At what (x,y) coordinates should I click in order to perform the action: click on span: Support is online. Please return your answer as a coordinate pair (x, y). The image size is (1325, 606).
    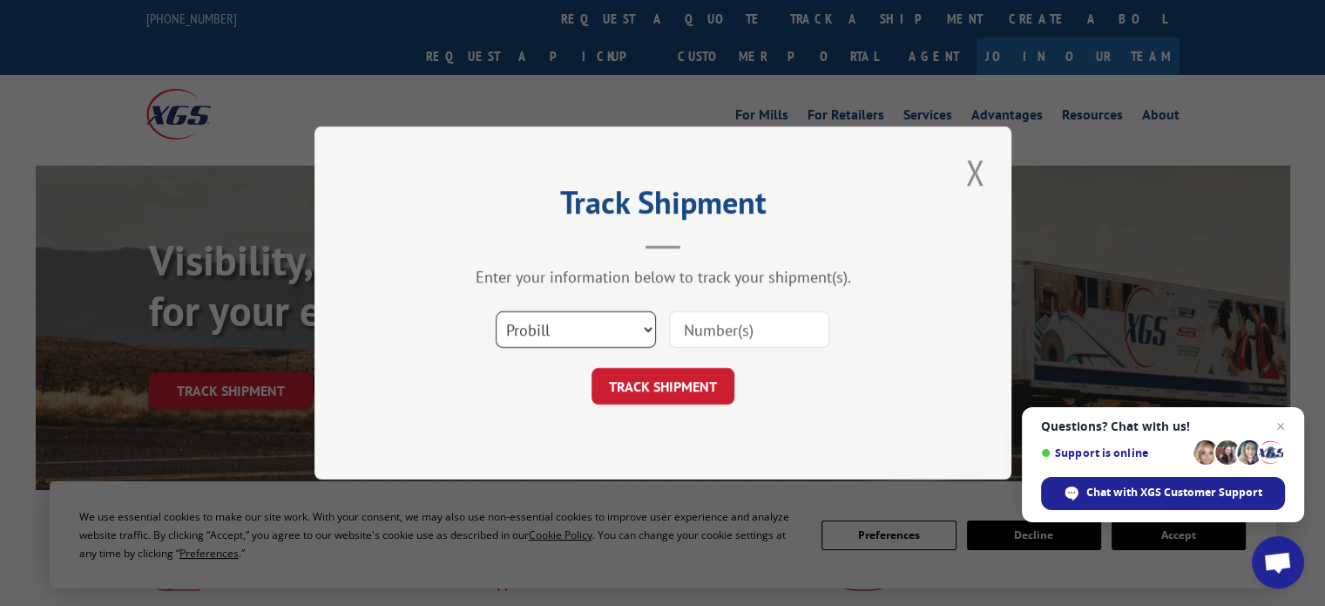
    Looking at the image, I should click on (1114, 452).